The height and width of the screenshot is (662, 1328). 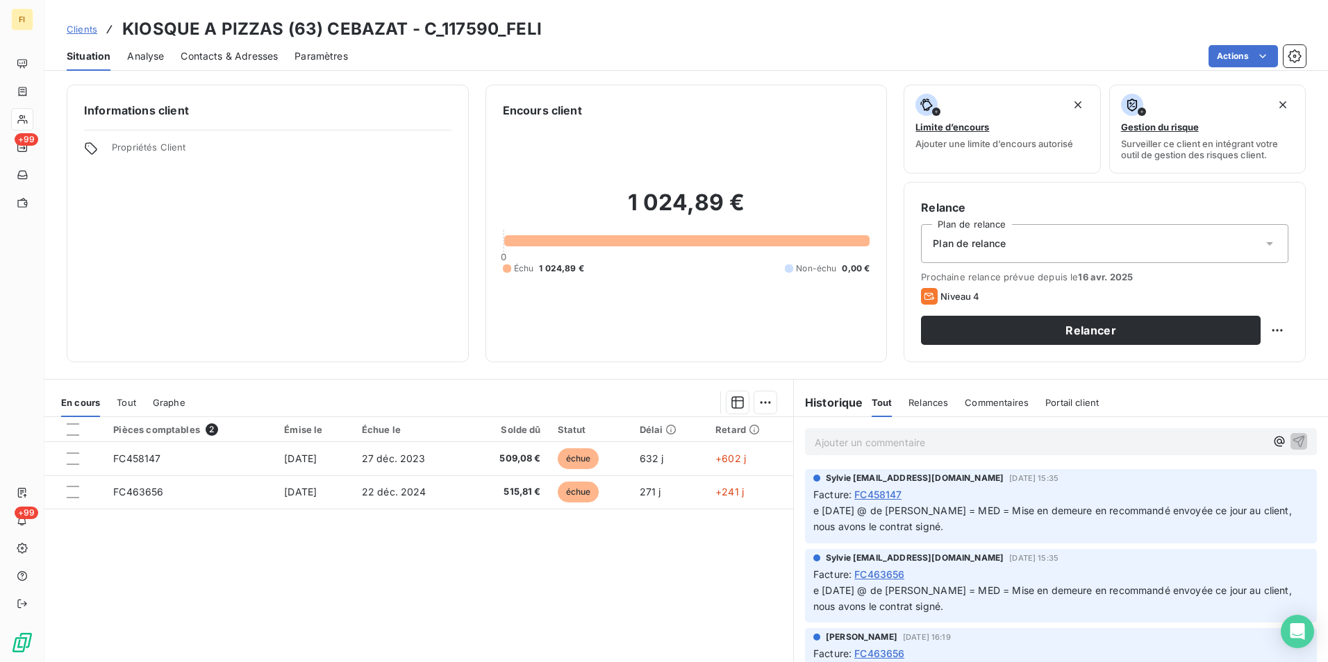 I want to click on span: 16 avr. 2025, so click(x=1105, y=277).